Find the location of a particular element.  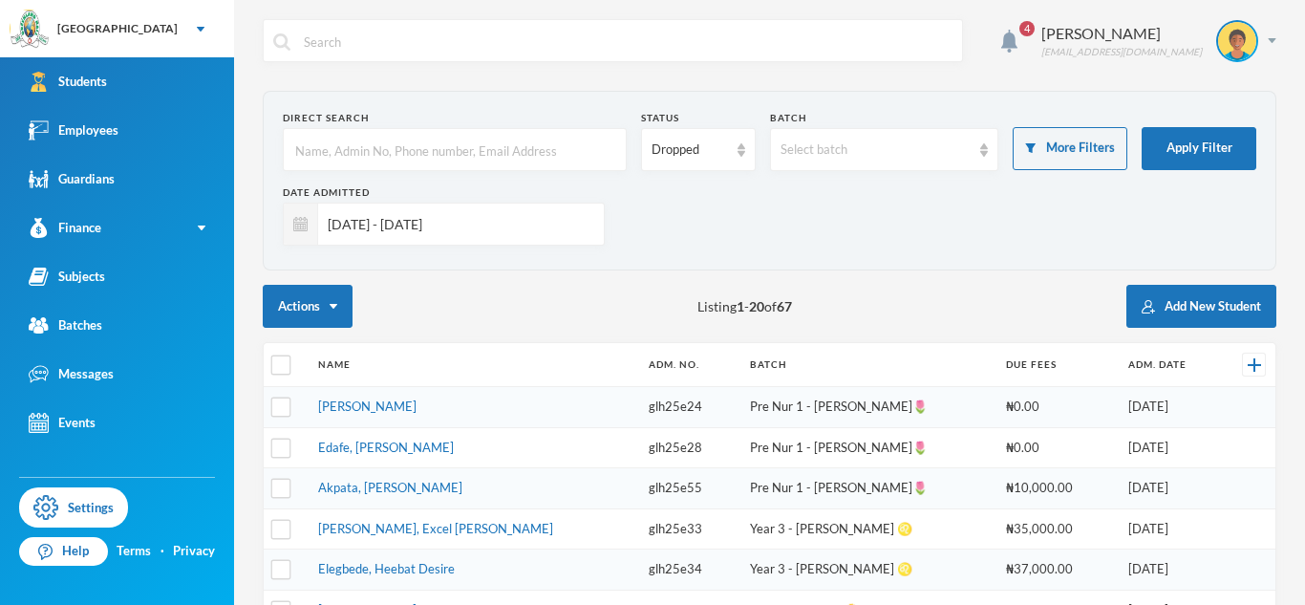

div: Select batch is located at coordinates (876, 150).